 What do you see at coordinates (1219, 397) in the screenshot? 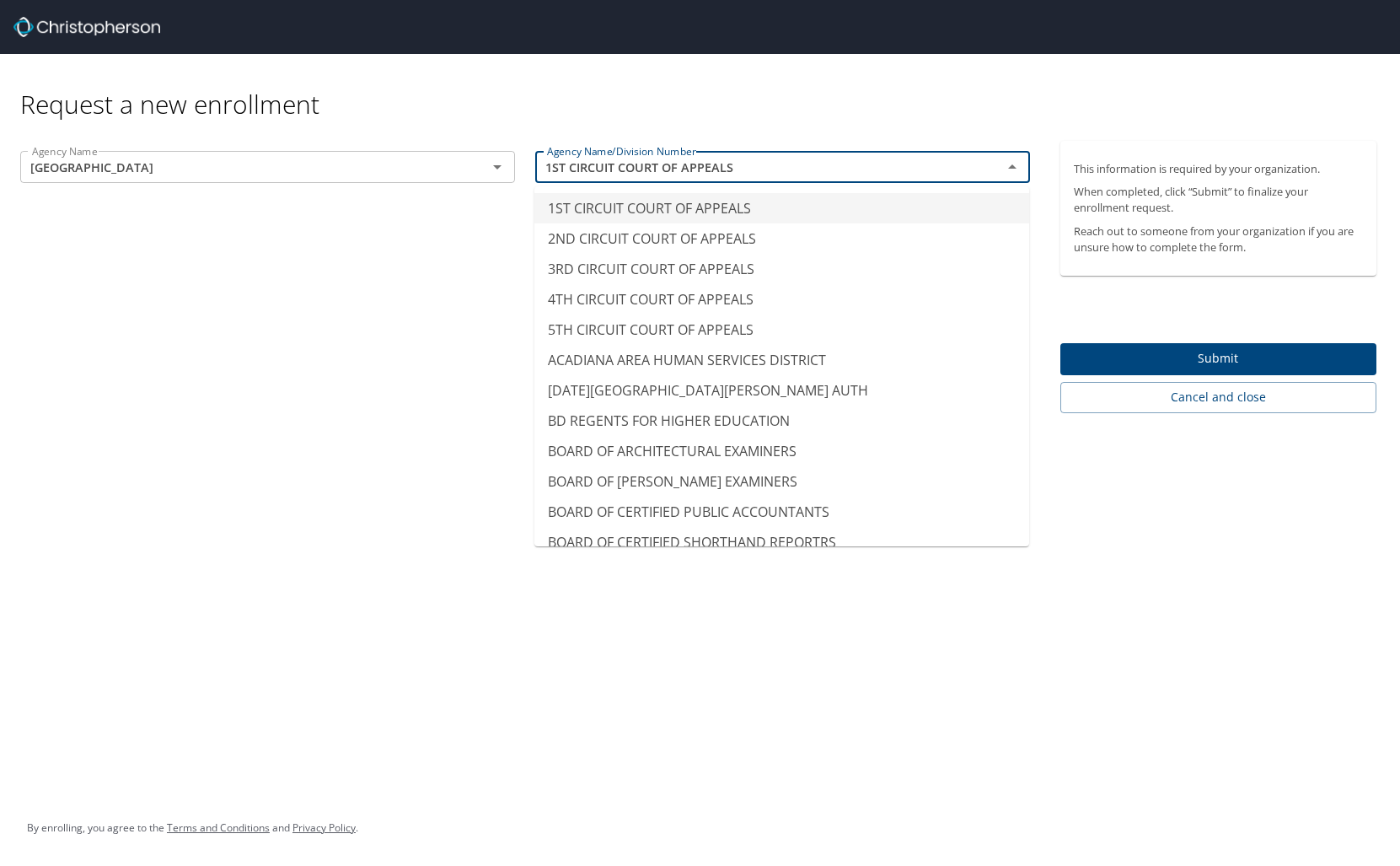
I see `span: Cancel and close` at bounding box center [1219, 397].